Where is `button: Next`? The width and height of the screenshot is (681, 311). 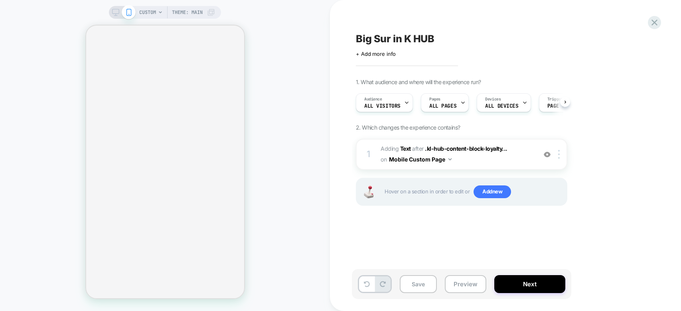 button: Next is located at coordinates (530, 284).